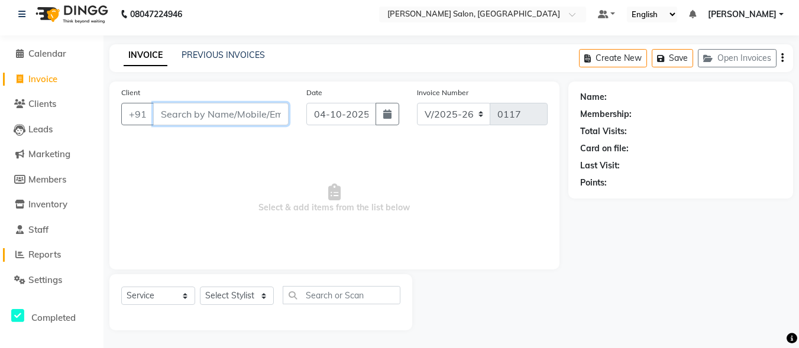 This screenshot has width=799, height=348. I want to click on a: INVOICE, so click(145, 56).